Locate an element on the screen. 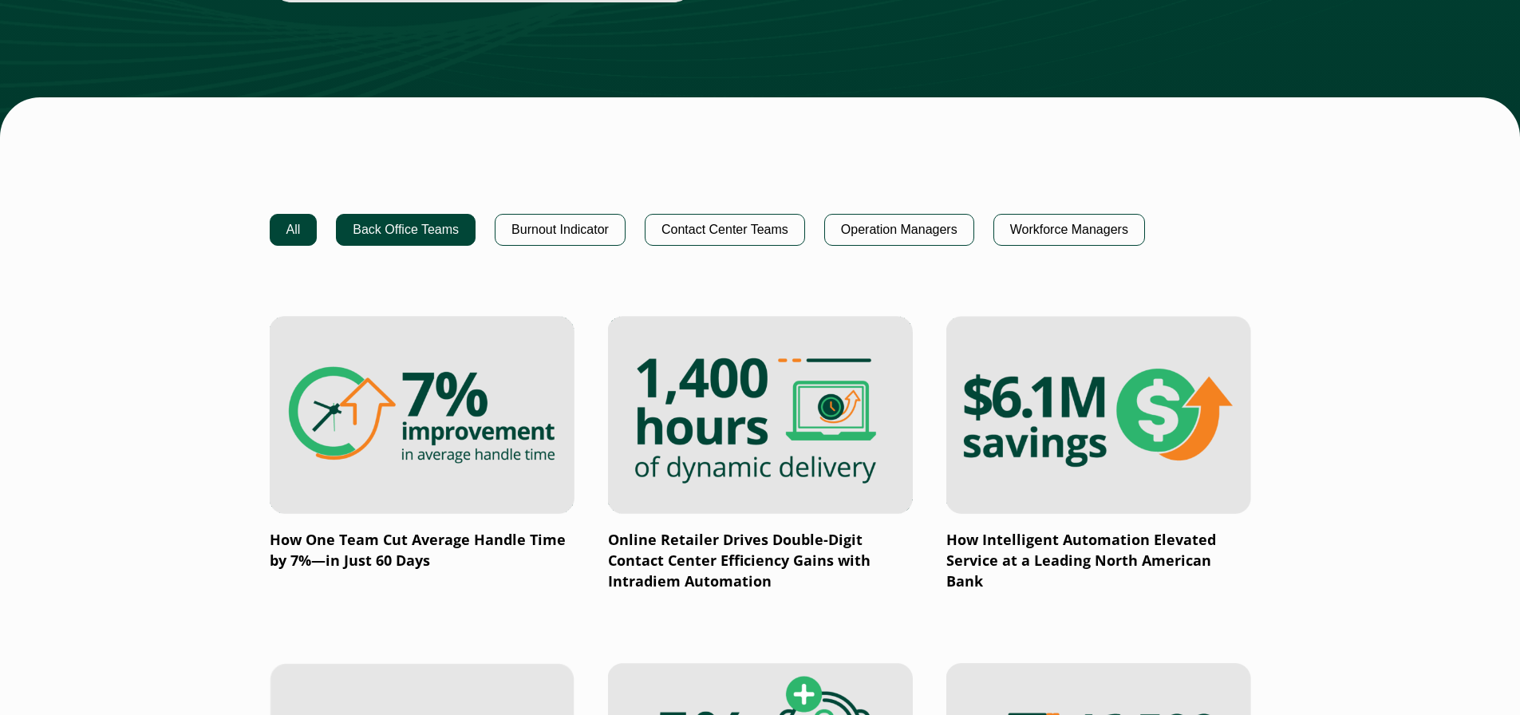 This screenshot has height=715, width=1520. button: Contact Center Teams is located at coordinates (725, 230).